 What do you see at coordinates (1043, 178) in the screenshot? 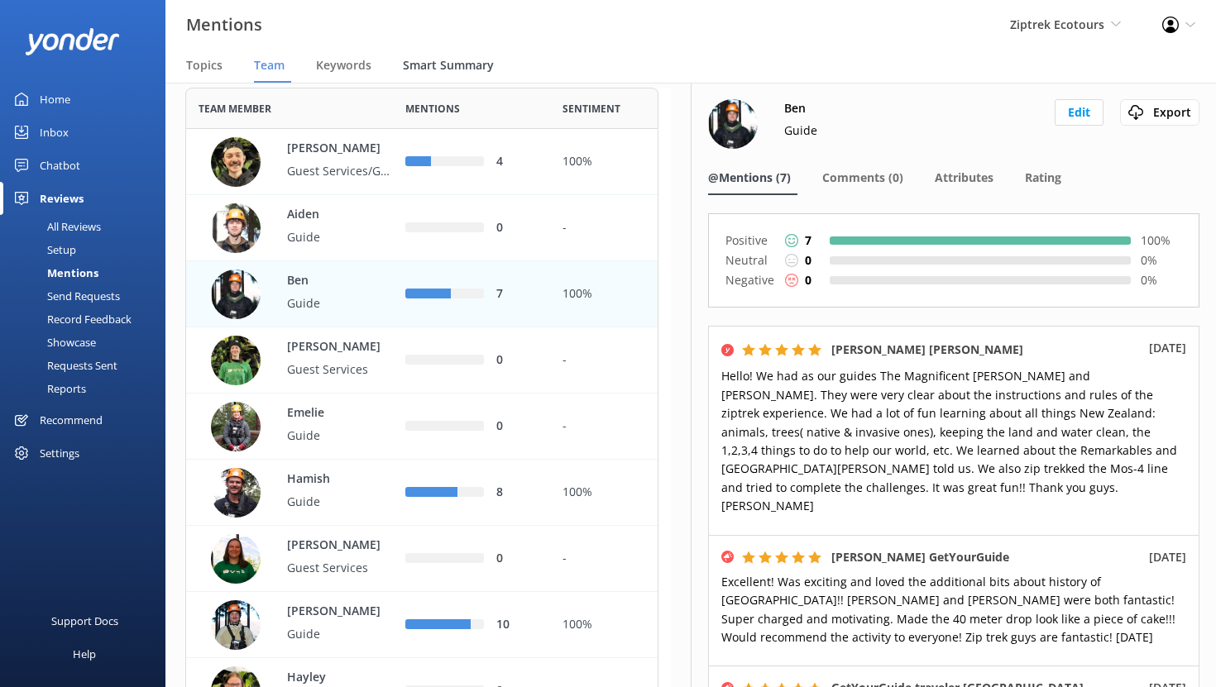
I see `span: Rating` at bounding box center [1043, 178].